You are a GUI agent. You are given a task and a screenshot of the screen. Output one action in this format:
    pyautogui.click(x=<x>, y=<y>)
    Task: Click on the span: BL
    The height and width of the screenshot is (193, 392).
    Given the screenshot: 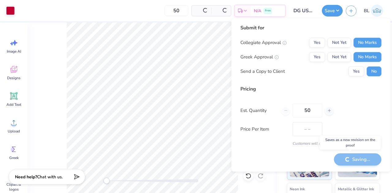 What is the action you would take?
    pyautogui.click(x=367, y=11)
    